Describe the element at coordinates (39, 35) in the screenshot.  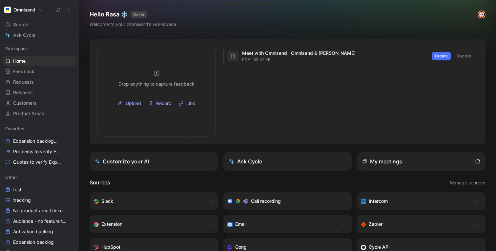
I see `a: Ask Cycle` at that location.